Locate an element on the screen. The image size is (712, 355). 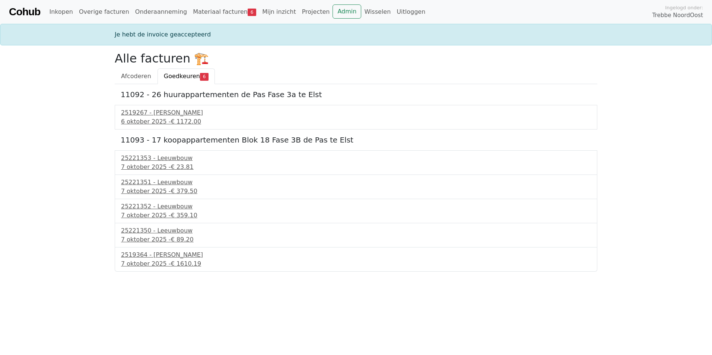
a: Wisselen is located at coordinates (377, 12).